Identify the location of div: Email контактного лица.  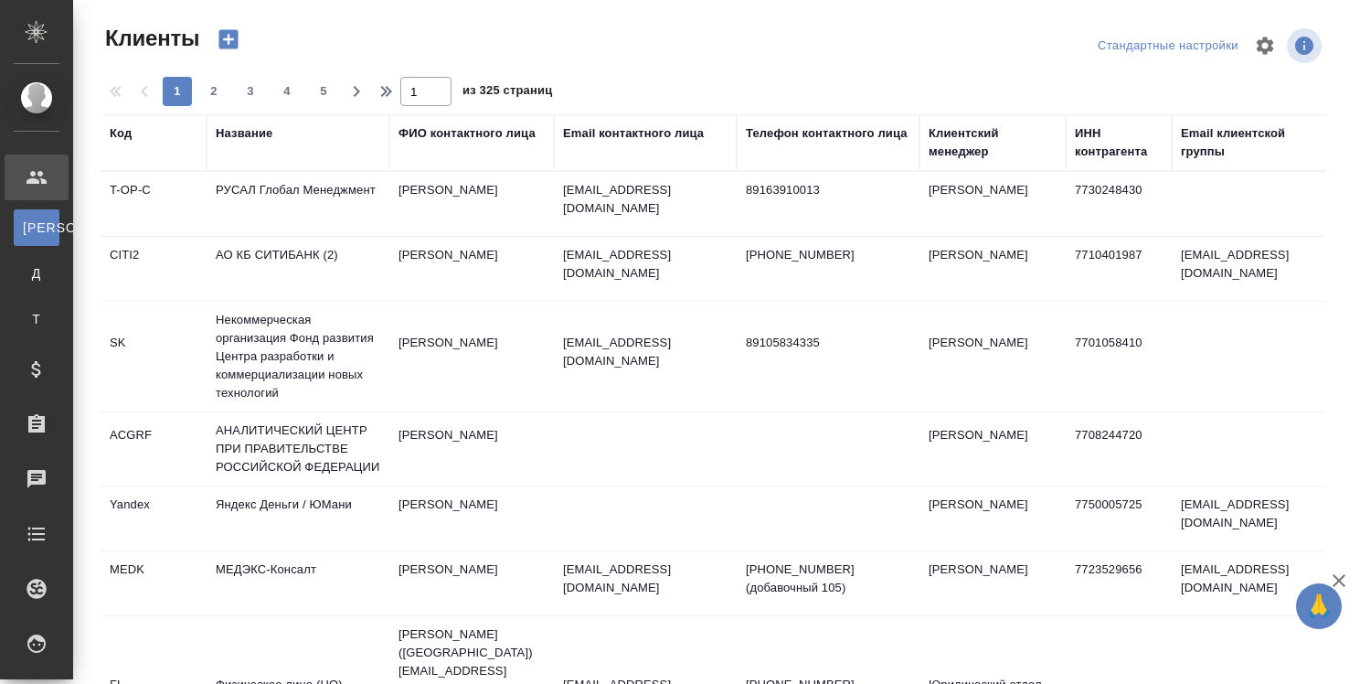
(634, 133).